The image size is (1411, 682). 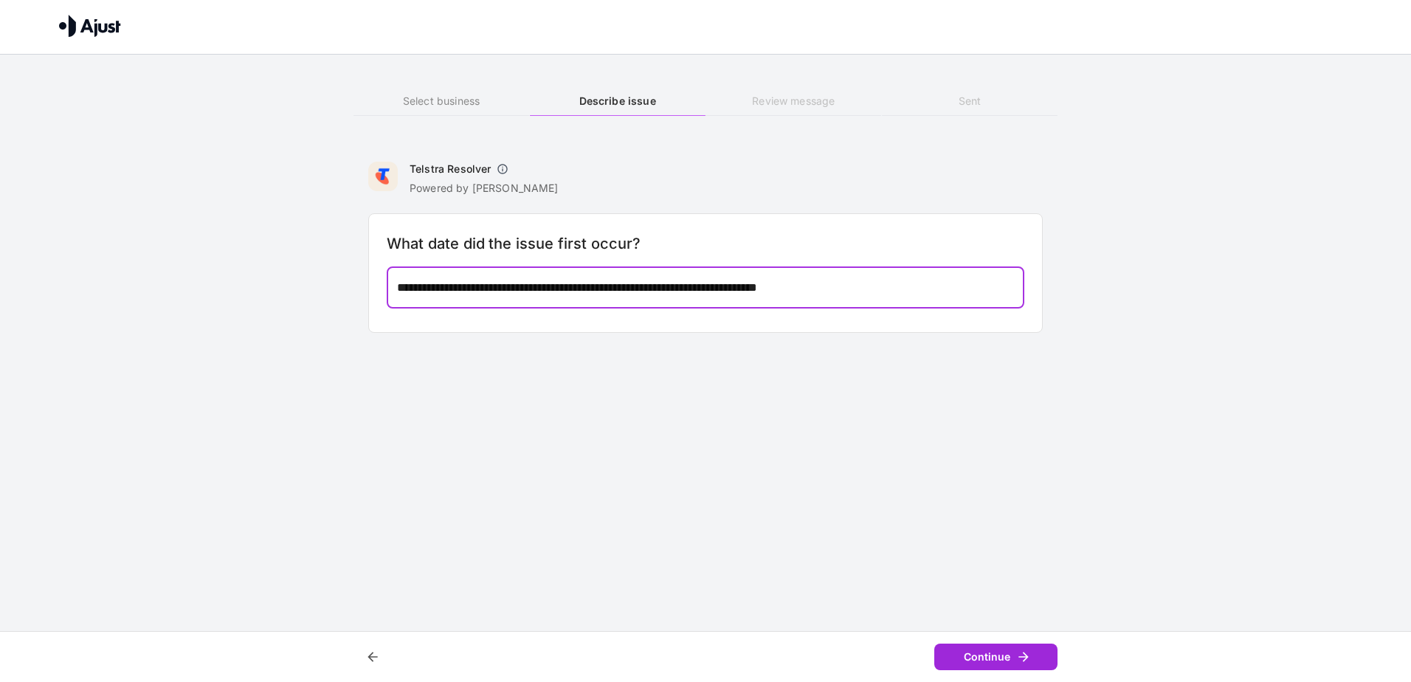 What do you see at coordinates (970, 101) in the screenshot?
I see `h6: Sent` at bounding box center [970, 101].